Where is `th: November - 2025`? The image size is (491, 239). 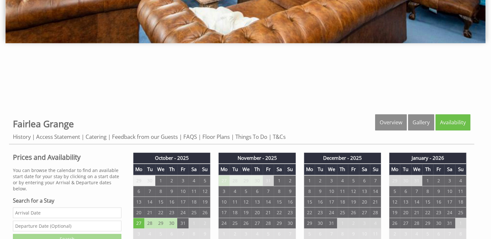 th: November - 2025 is located at coordinates (257, 158).